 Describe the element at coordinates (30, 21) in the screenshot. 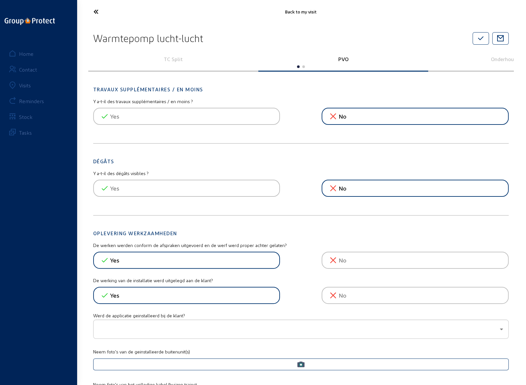

I see `img: logo-oneline.png` at that location.